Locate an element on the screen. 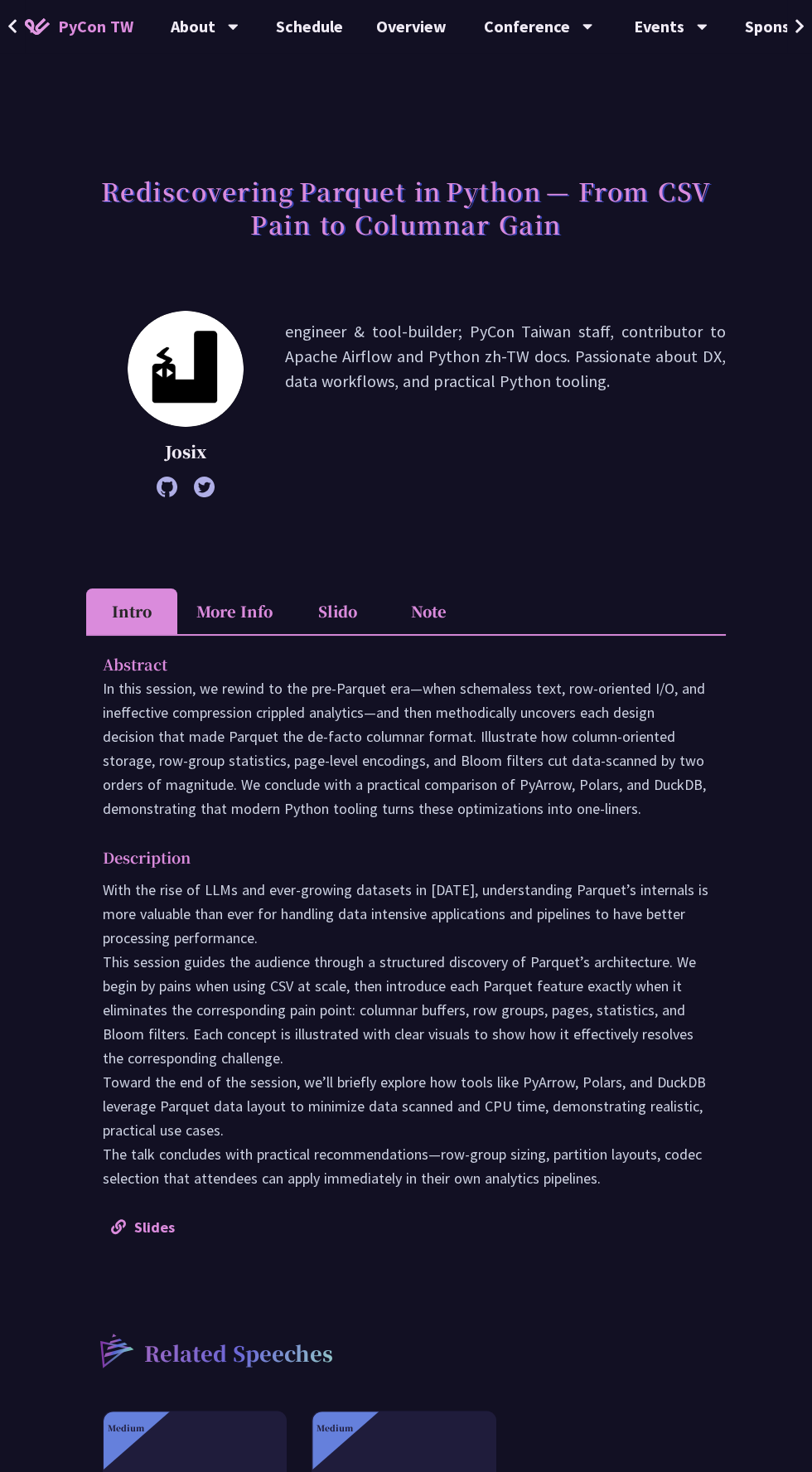  img: Josix is located at coordinates (186, 369).